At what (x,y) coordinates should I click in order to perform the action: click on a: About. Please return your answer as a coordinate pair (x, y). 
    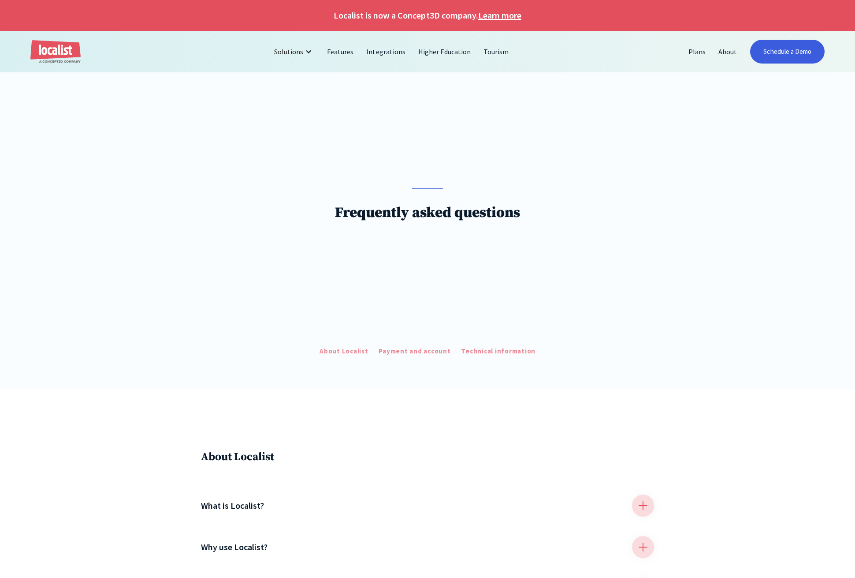
    Looking at the image, I should click on (728, 52).